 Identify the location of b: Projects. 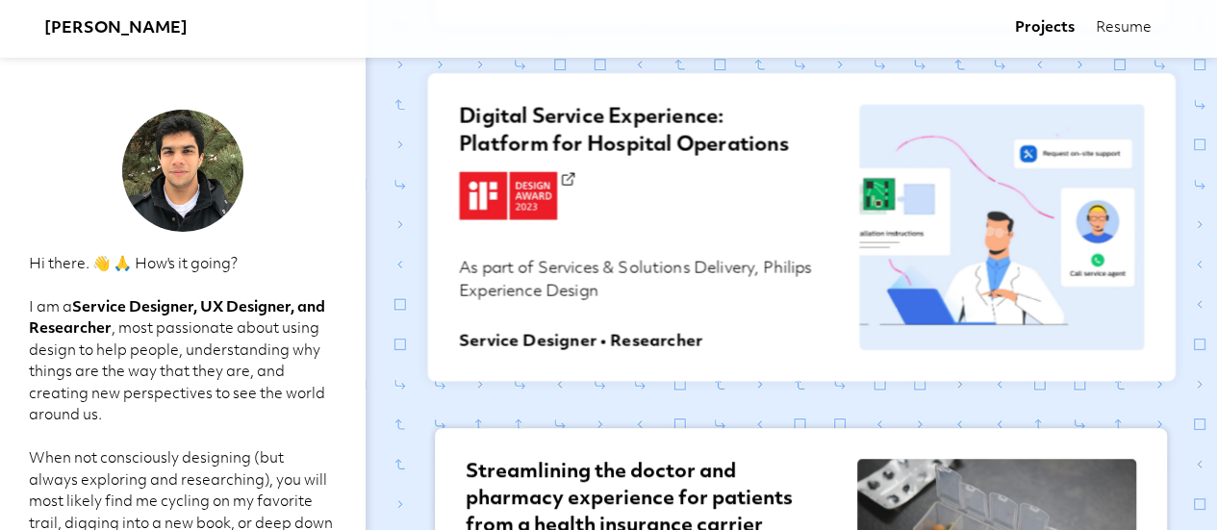
(1045, 28).